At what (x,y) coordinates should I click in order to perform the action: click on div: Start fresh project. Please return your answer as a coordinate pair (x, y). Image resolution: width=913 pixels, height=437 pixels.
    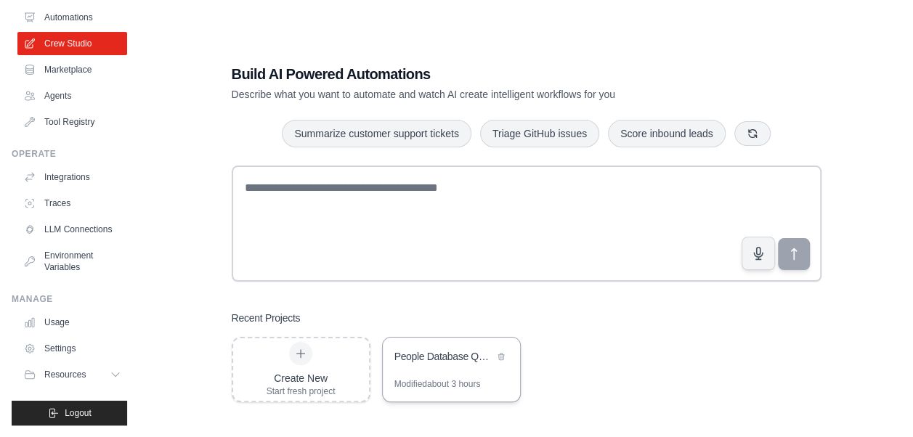
    Looking at the image, I should click on (301, 391).